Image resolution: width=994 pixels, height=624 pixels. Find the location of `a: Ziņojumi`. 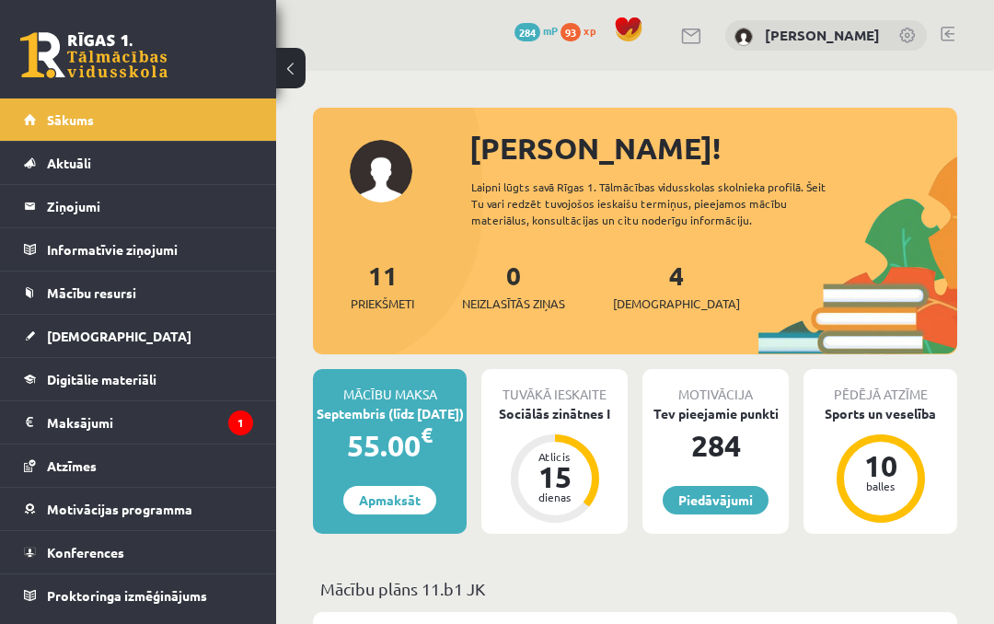

a: Ziņojumi is located at coordinates (138, 206).